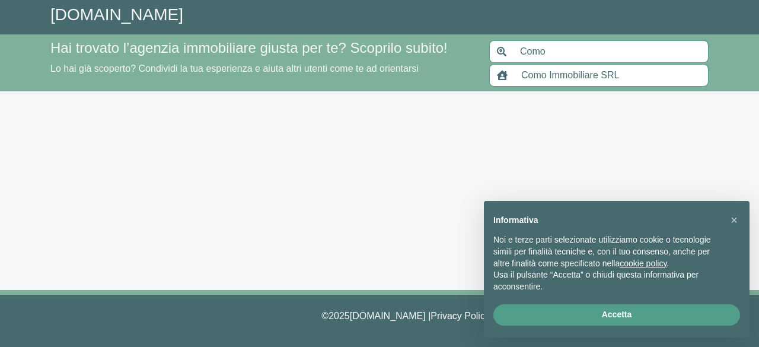 Image resolution: width=759 pixels, height=347 pixels. What do you see at coordinates (611, 52) in the screenshot?
I see `input: Inserisci area di ricerca (Comune o Provincia)` at bounding box center [611, 52].